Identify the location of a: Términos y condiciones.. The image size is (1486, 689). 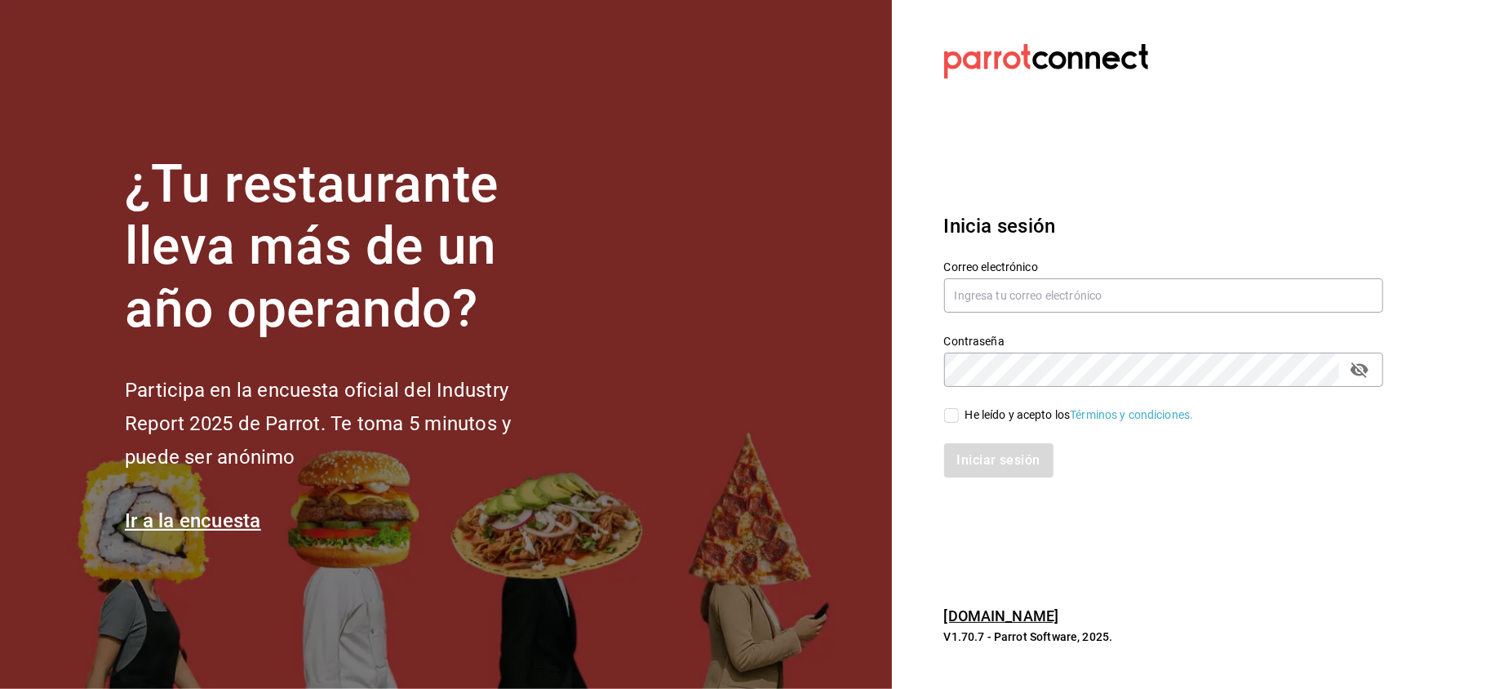
(1131, 415).